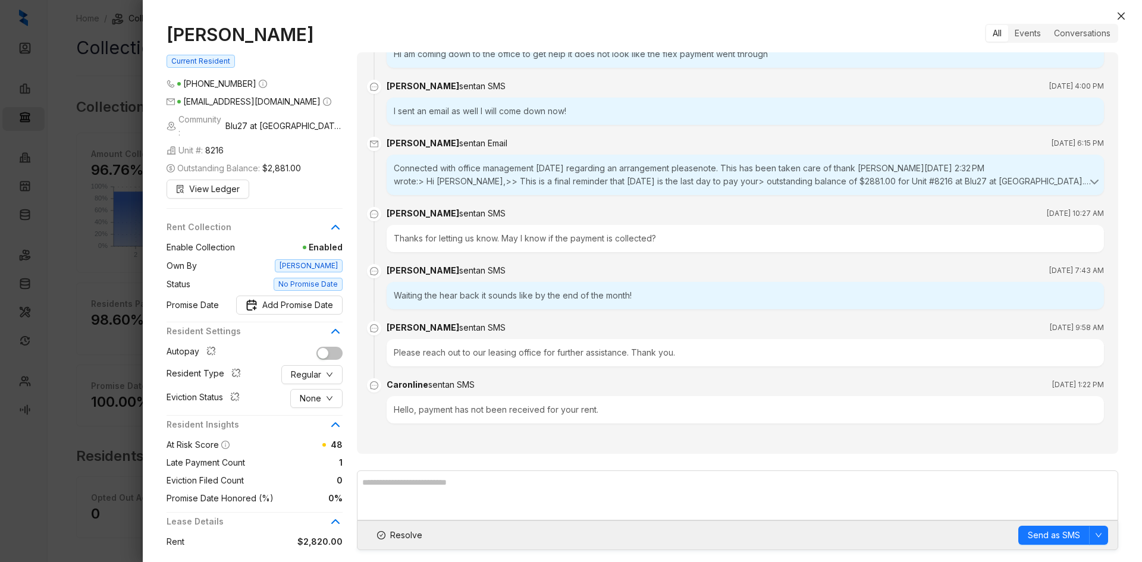 The image size is (1142, 562). I want to click on span: Enabled, so click(288, 247).